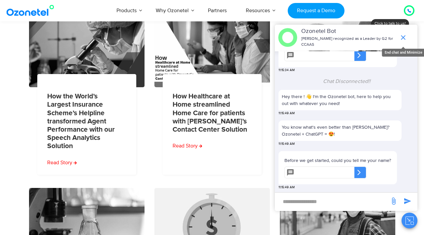 Image resolution: width=424 pixels, height=235 pixels. I want to click on p: Hey there ! 👋 I'm the Ozonetel bot, here to help you out with whatever you need!, so click(340, 100).